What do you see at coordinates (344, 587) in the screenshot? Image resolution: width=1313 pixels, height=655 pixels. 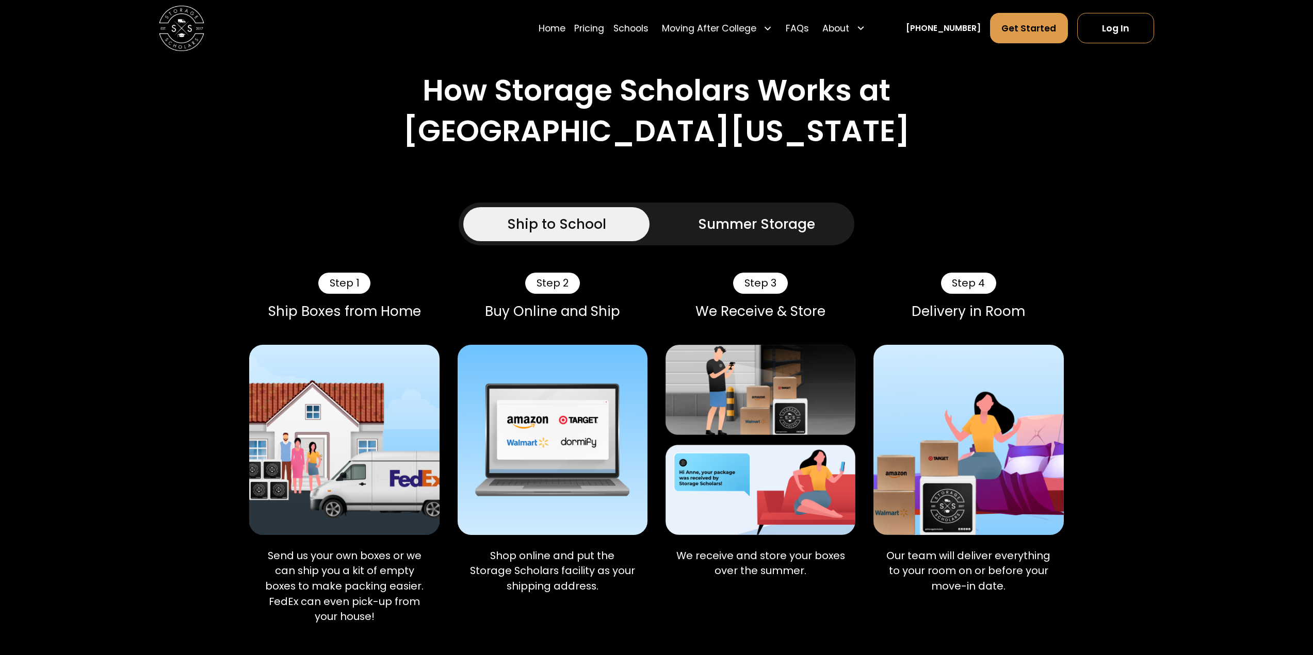 I see `p: Send us your own boxes or we can ship you a kit of empty boxes to make packing easier. FedEx can ...` at bounding box center [344, 587].